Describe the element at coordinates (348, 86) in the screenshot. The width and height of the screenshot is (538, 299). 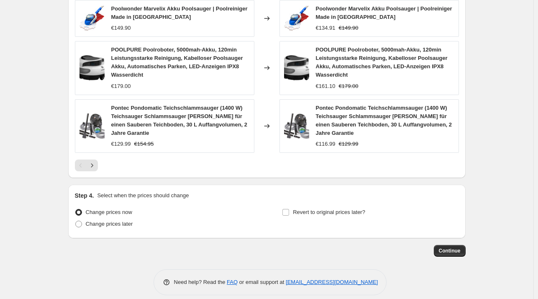
I see `strike: €179.00` at that location.